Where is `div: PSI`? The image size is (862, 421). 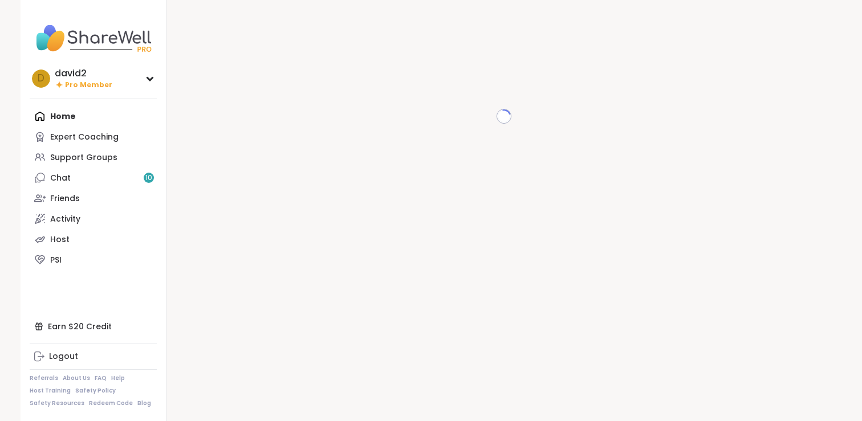
div: PSI is located at coordinates (56, 261).